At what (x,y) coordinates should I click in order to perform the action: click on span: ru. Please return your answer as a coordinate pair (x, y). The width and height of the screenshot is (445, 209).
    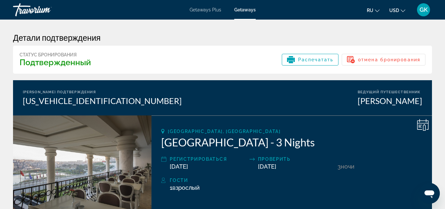
    Looking at the image, I should click on (370, 10).